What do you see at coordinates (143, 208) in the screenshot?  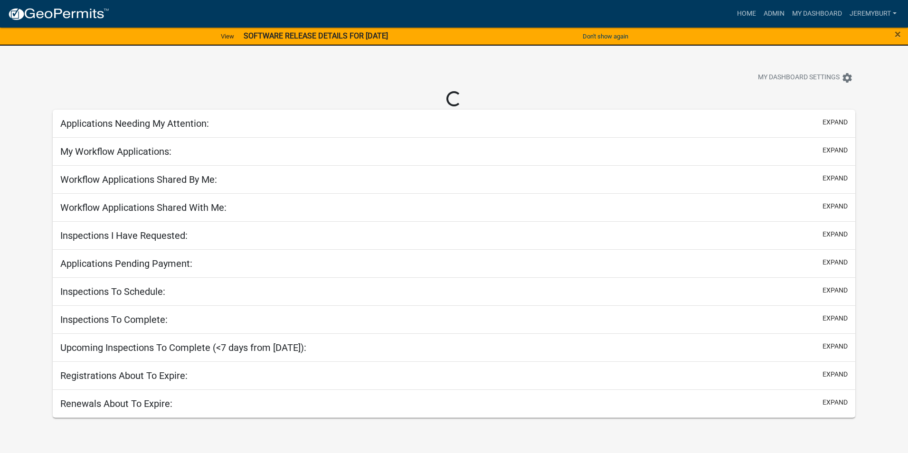 I see `h5: Workflow Applications Shared With Me:` at bounding box center [143, 208].